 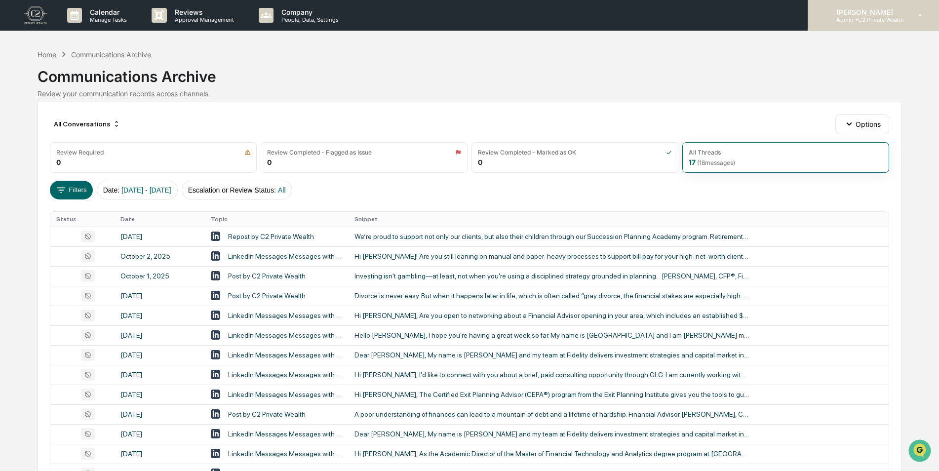 What do you see at coordinates (82, 219) in the screenshot?
I see `th: Status` at bounding box center [82, 219].